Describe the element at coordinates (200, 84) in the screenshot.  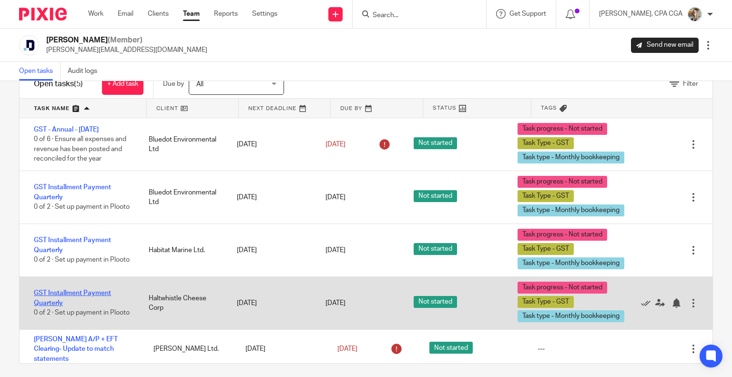
I see `span: All` at that location.